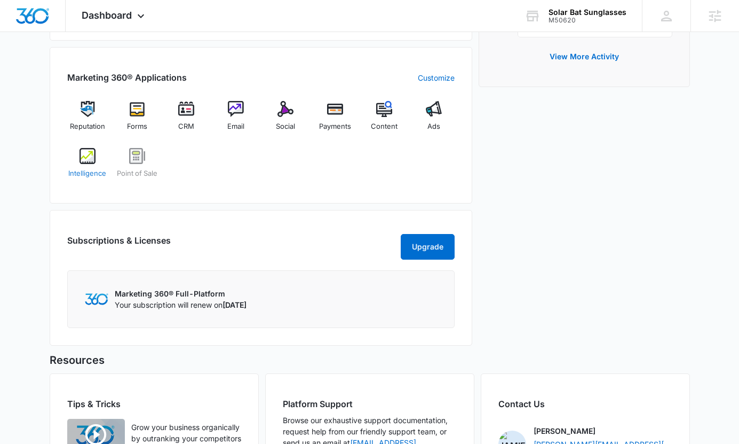  What do you see at coordinates (236, 120) in the screenshot?
I see `a: Email` at bounding box center [236, 120].